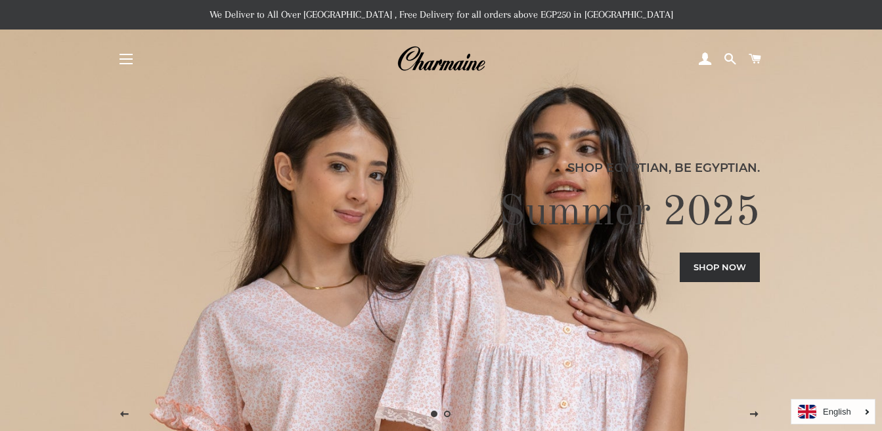 This screenshot has width=882, height=431. Describe the element at coordinates (435, 414) in the screenshot. I see `a: Slide 1, current` at that location.